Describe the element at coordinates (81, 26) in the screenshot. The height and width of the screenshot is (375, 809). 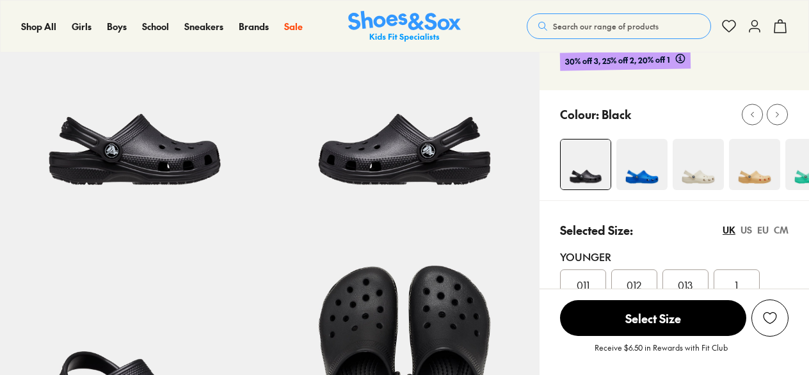
I see `a: Girls` at that location.